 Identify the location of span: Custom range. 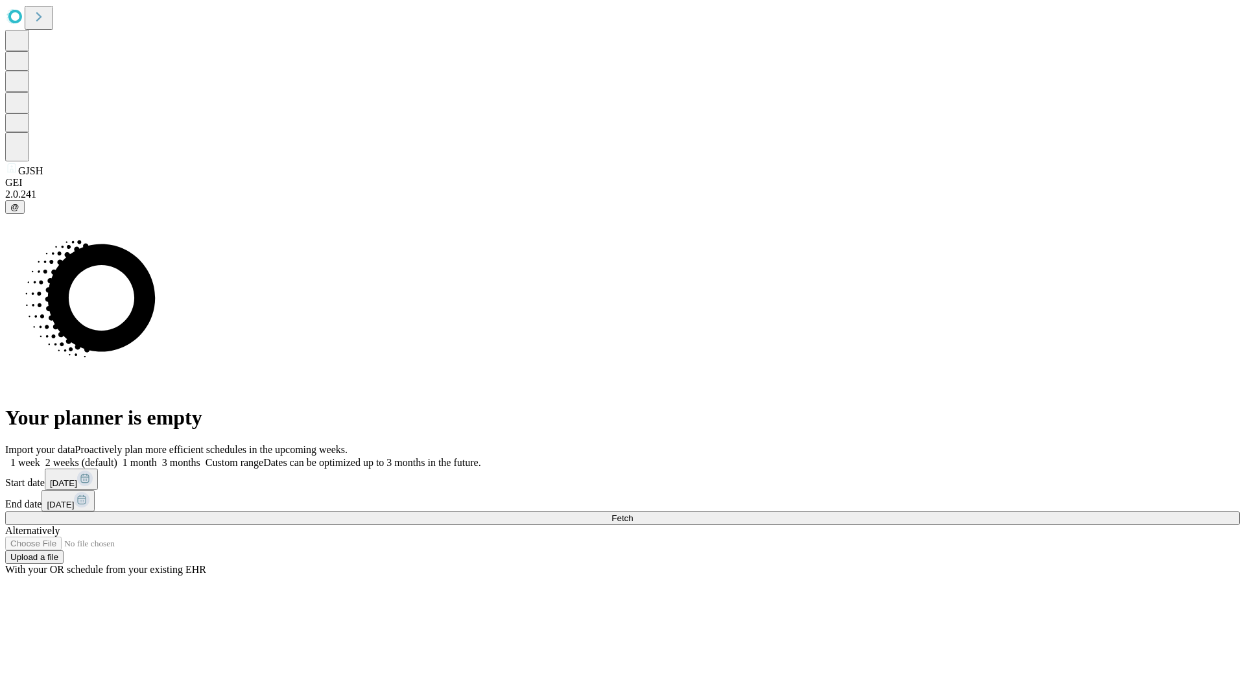
(234, 462).